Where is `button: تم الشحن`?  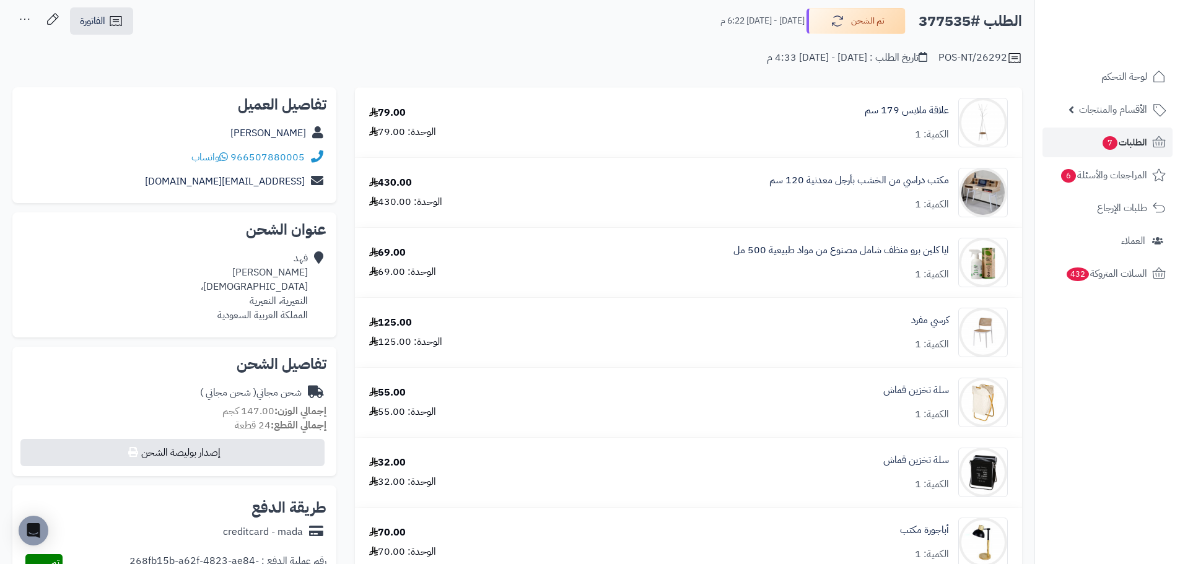
button: تم الشحن is located at coordinates (856, 21).